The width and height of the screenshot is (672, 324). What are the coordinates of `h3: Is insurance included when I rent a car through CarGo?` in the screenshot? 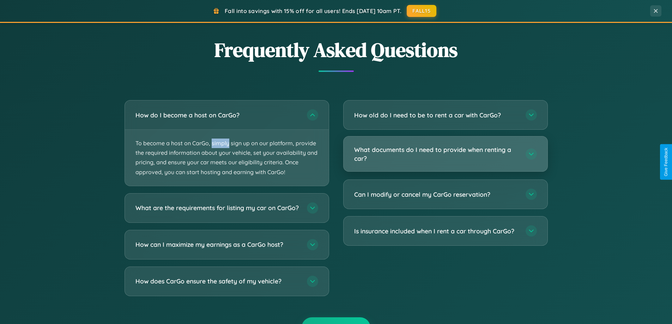 It's located at (436, 231).